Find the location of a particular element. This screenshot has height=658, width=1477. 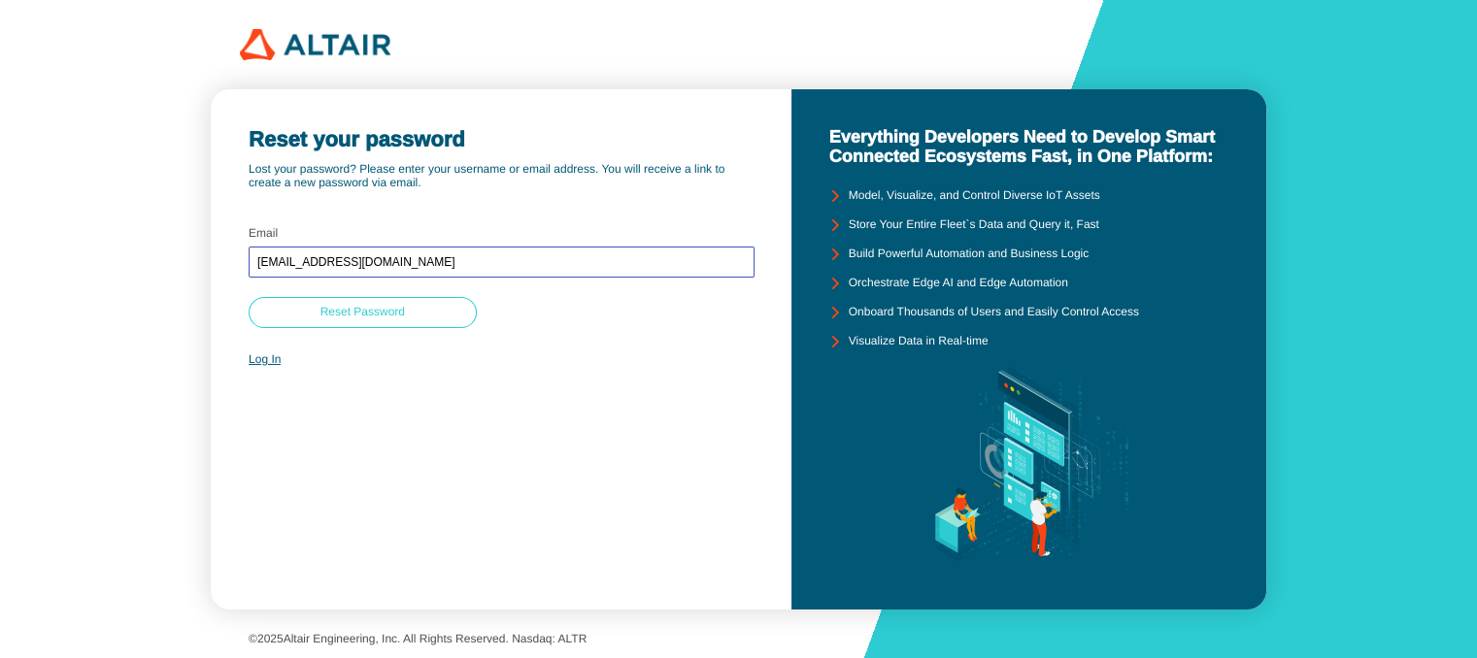

unity-typography: Onboard Thousands of Users and Easily Control Access is located at coordinates (993, 313).